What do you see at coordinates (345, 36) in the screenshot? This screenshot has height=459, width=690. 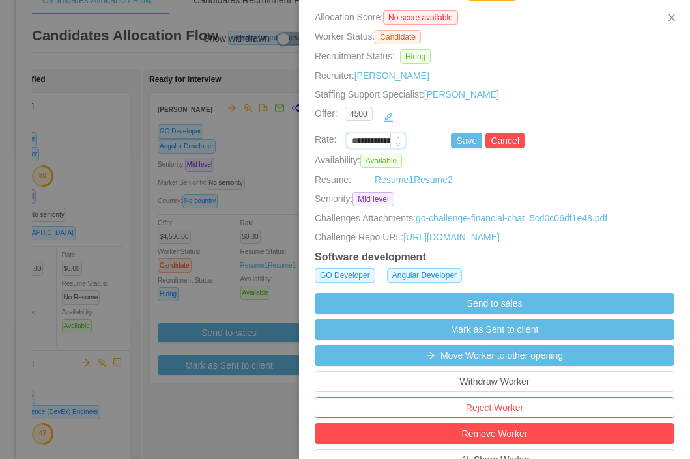 I see `span: Worker Status:` at bounding box center [345, 36].